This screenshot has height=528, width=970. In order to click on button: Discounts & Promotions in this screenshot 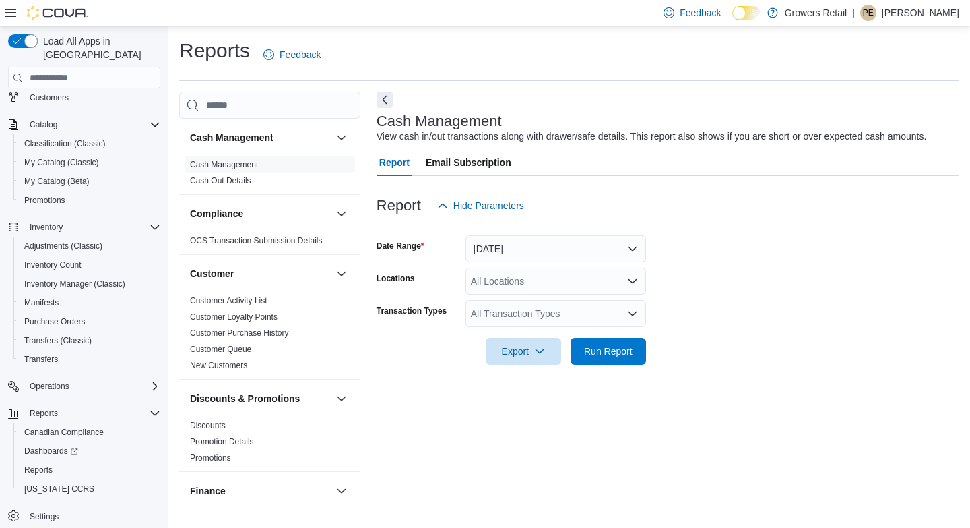, I will do `click(260, 398)`.